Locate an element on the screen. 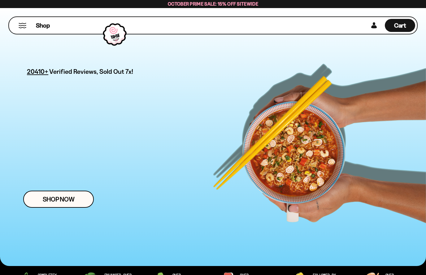  span: Shop is located at coordinates (43, 25).